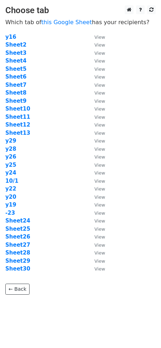  I want to click on a: y20, so click(11, 197).